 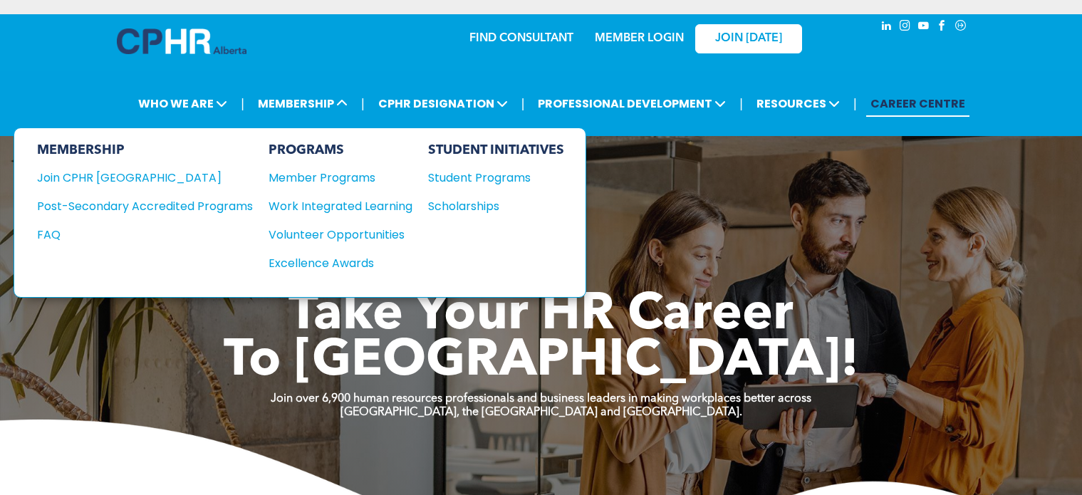 What do you see at coordinates (145, 234) in the screenshot?
I see `a: FAQ` at bounding box center [145, 234].